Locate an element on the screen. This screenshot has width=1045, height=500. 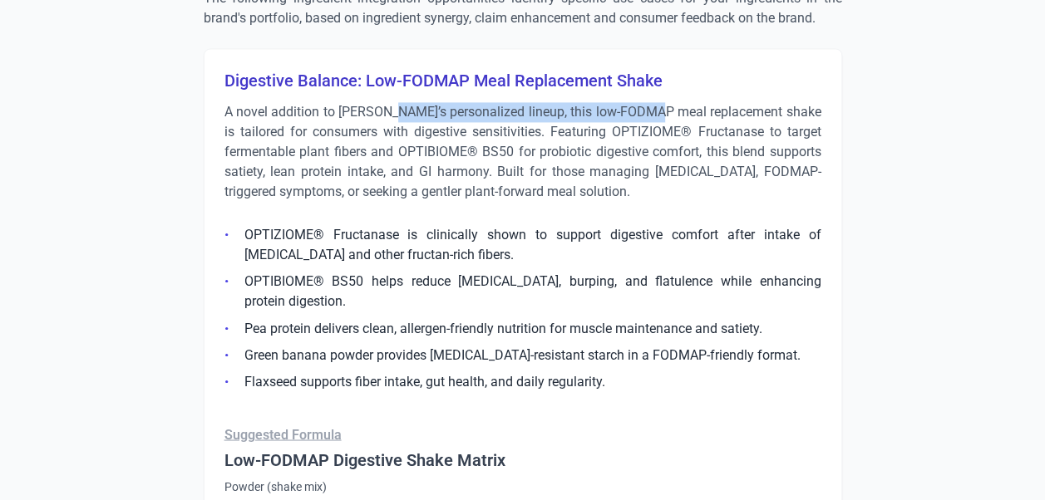
li: OPTIZIOME® Fructanase is clinically shown to support digestive comfort after intake of [MEDICAL_D... is located at coordinates (523, 245).